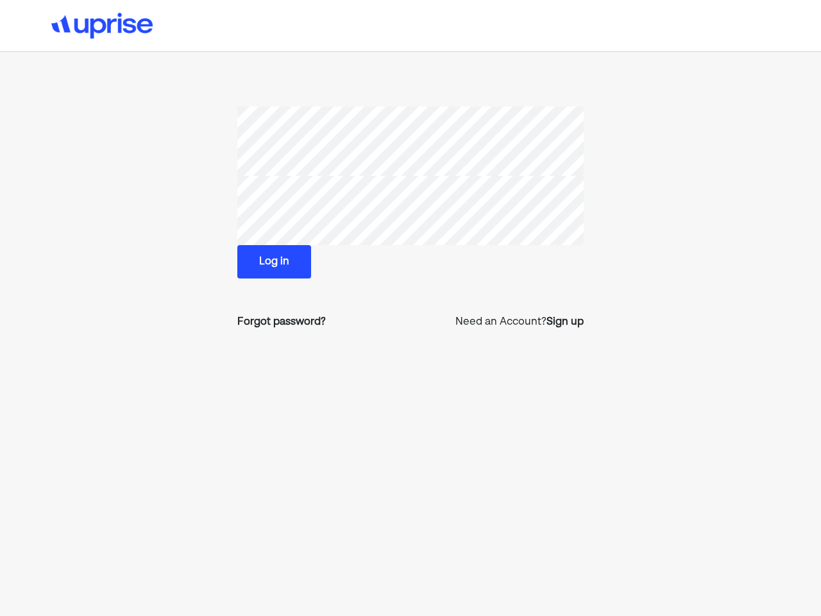 The image size is (821, 616). What do you see at coordinates (520, 322) in the screenshot?
I see `p: Need an Account?` at bounding box center [520, 322].